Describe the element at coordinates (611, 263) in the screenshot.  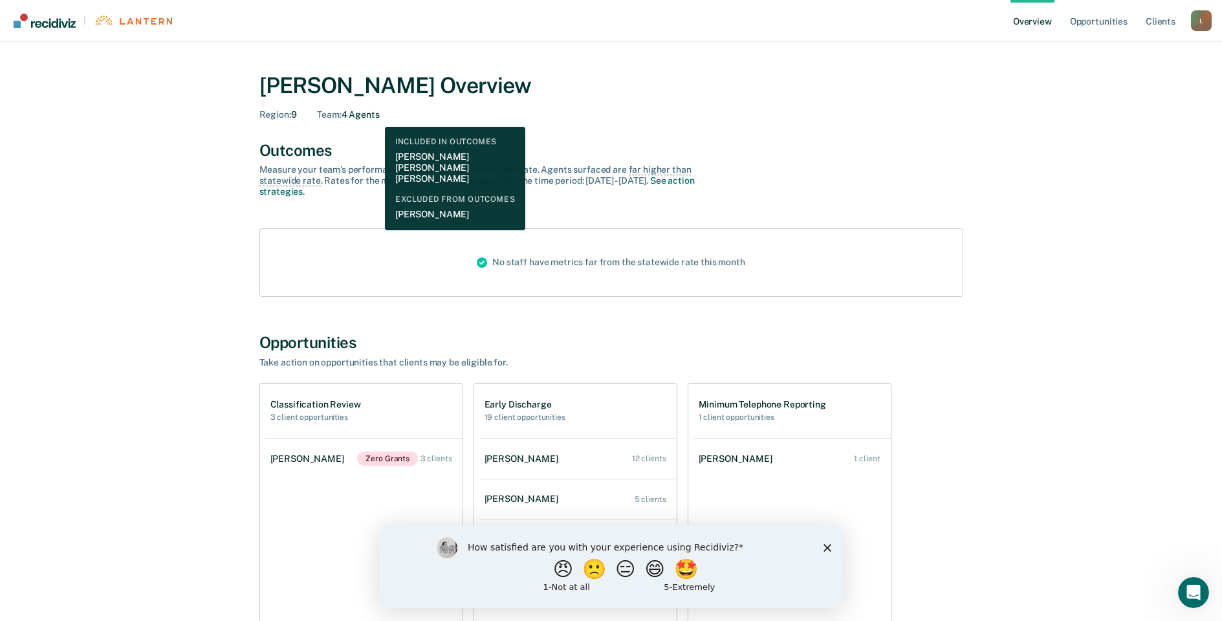
I see `div: No staff have metrics far from the statewide rate this month` at that location.